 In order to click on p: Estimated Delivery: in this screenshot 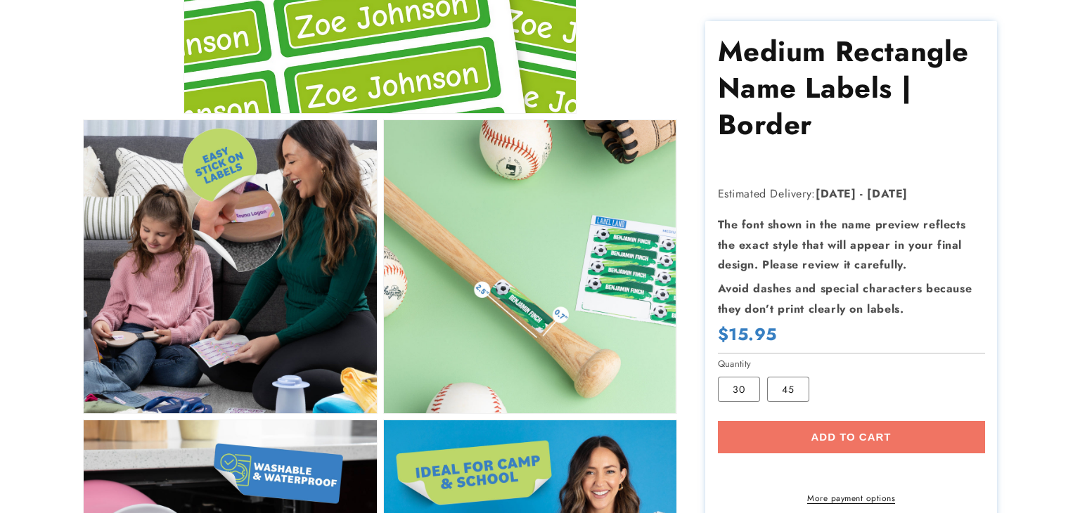, I will do `click(852, 194)`.